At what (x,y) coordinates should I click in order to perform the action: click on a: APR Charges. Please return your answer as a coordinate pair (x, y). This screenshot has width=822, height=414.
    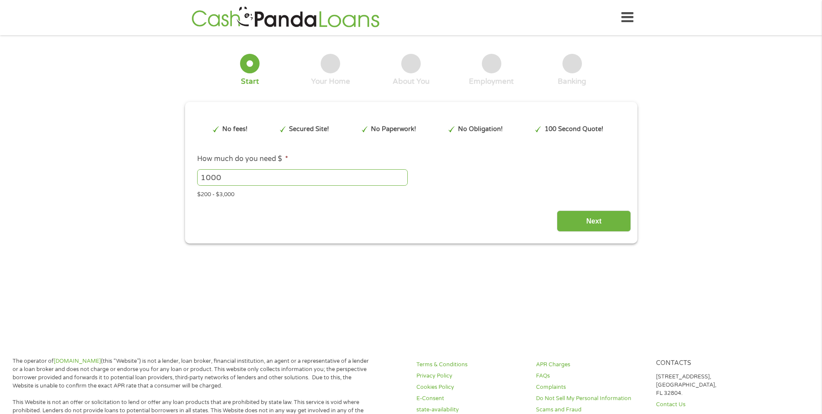
    Looking at the image, I should click on (591, 364).